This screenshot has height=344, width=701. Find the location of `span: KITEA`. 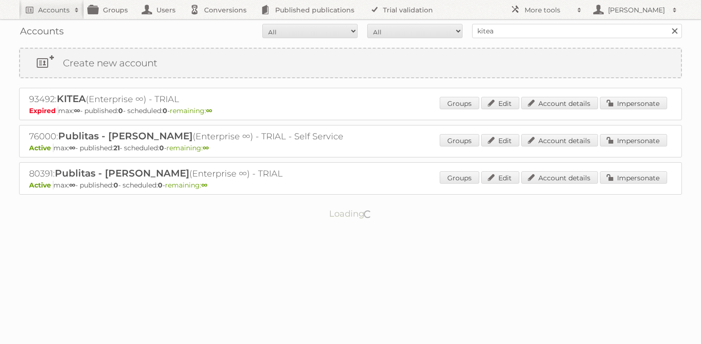

span: KITEA is located at coordinates (71, 99).